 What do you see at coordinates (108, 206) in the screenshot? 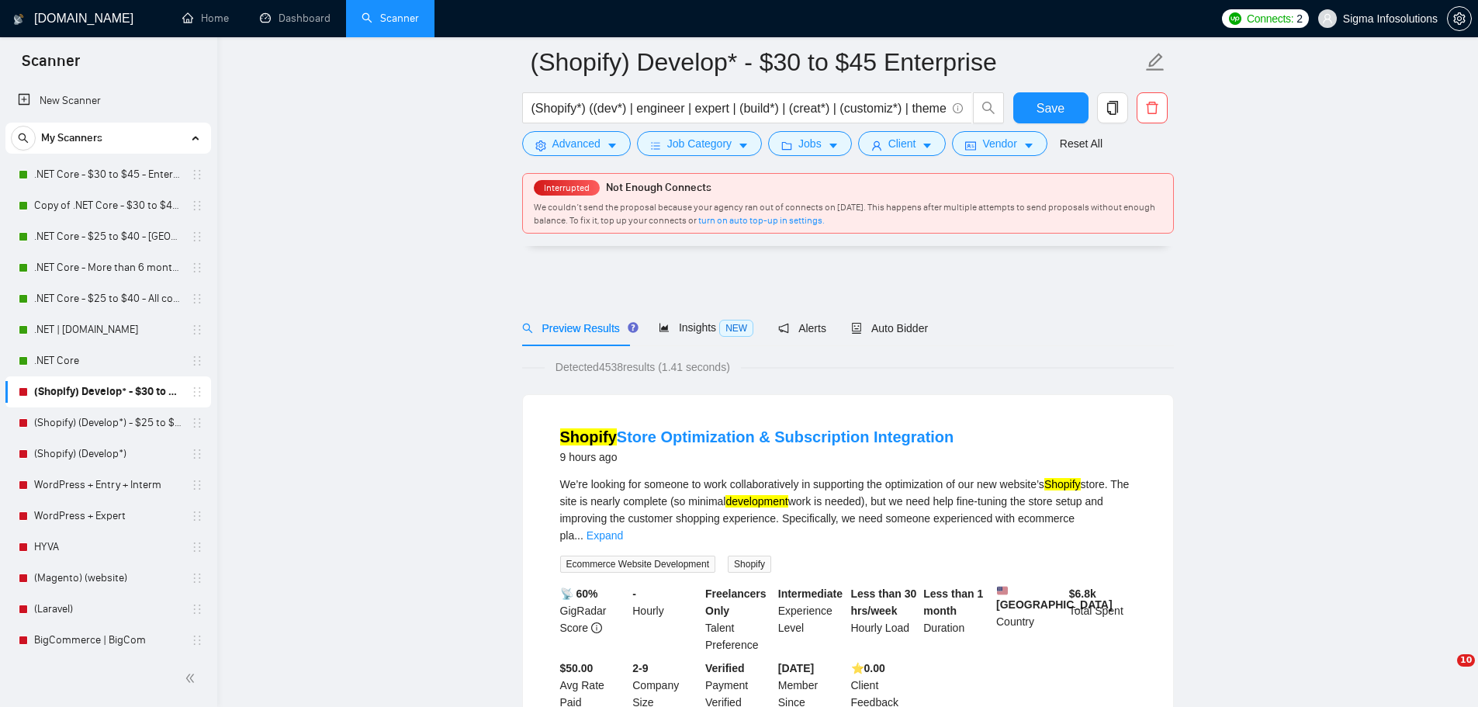
I see `a: Copy of .NET Core - $30 to $45 - Enterprise client - ROW` at bounding box center [108, 206].